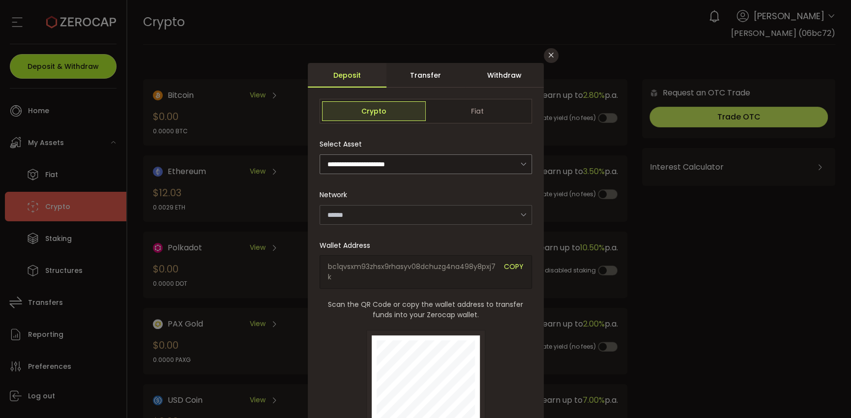  Describe the element at coordinates (412, 272) in the screenshot. I see `span: bc1qvsxm93zhsx9rhasyv08dchuzg4na498y8pxj7k` at that location.